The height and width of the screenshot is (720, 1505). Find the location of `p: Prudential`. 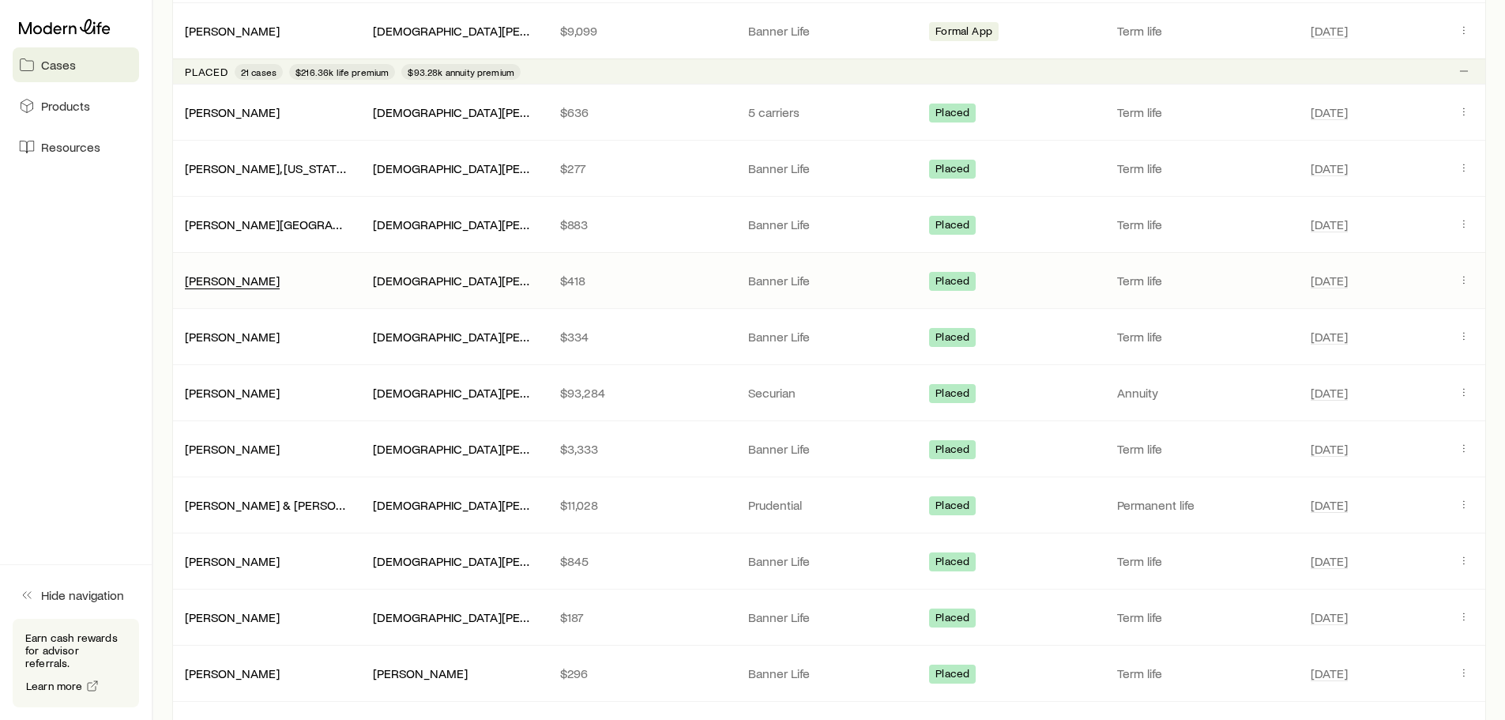

p: Prudential is located at coordinates (830, 505).